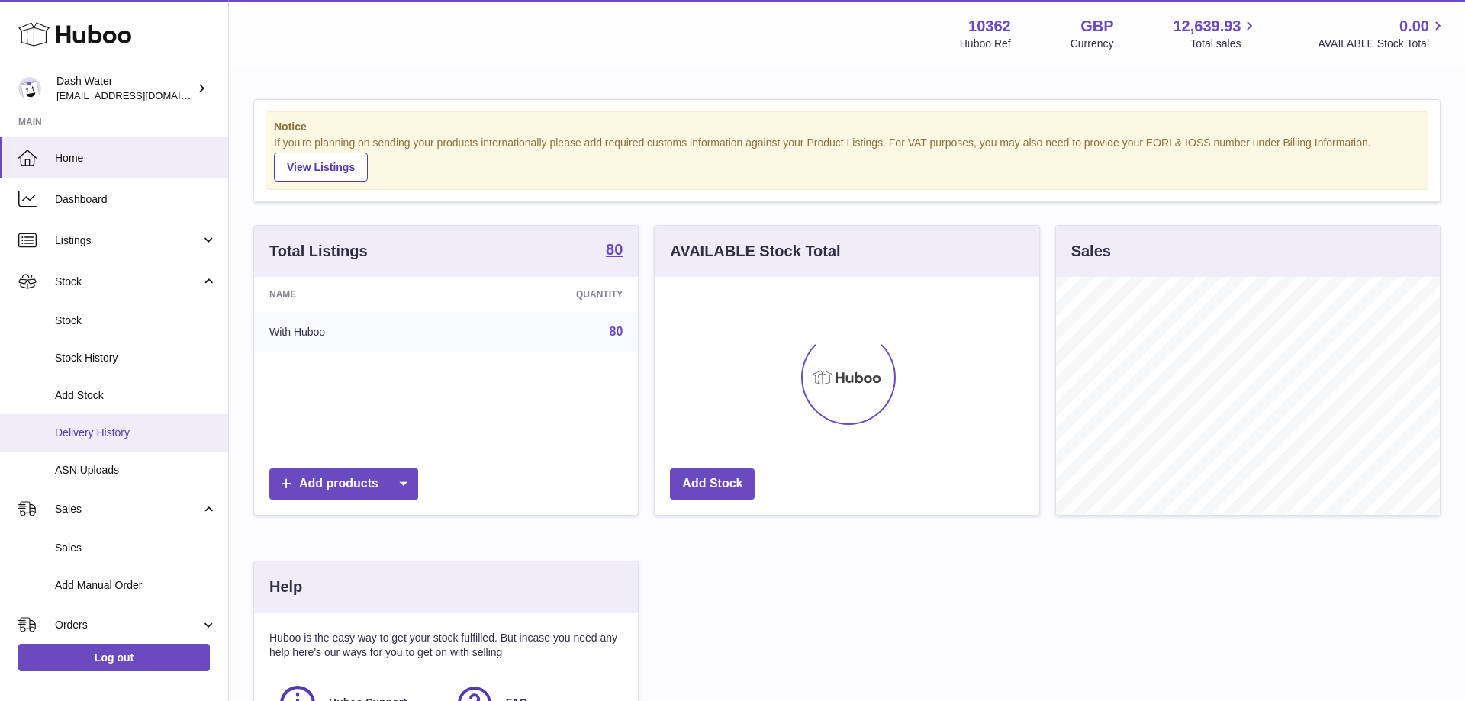 Image resolution: width=1465 pixels, height=701 pixels. I want to click on h3: AVAILABLE Stock Total, so click(755, 251).